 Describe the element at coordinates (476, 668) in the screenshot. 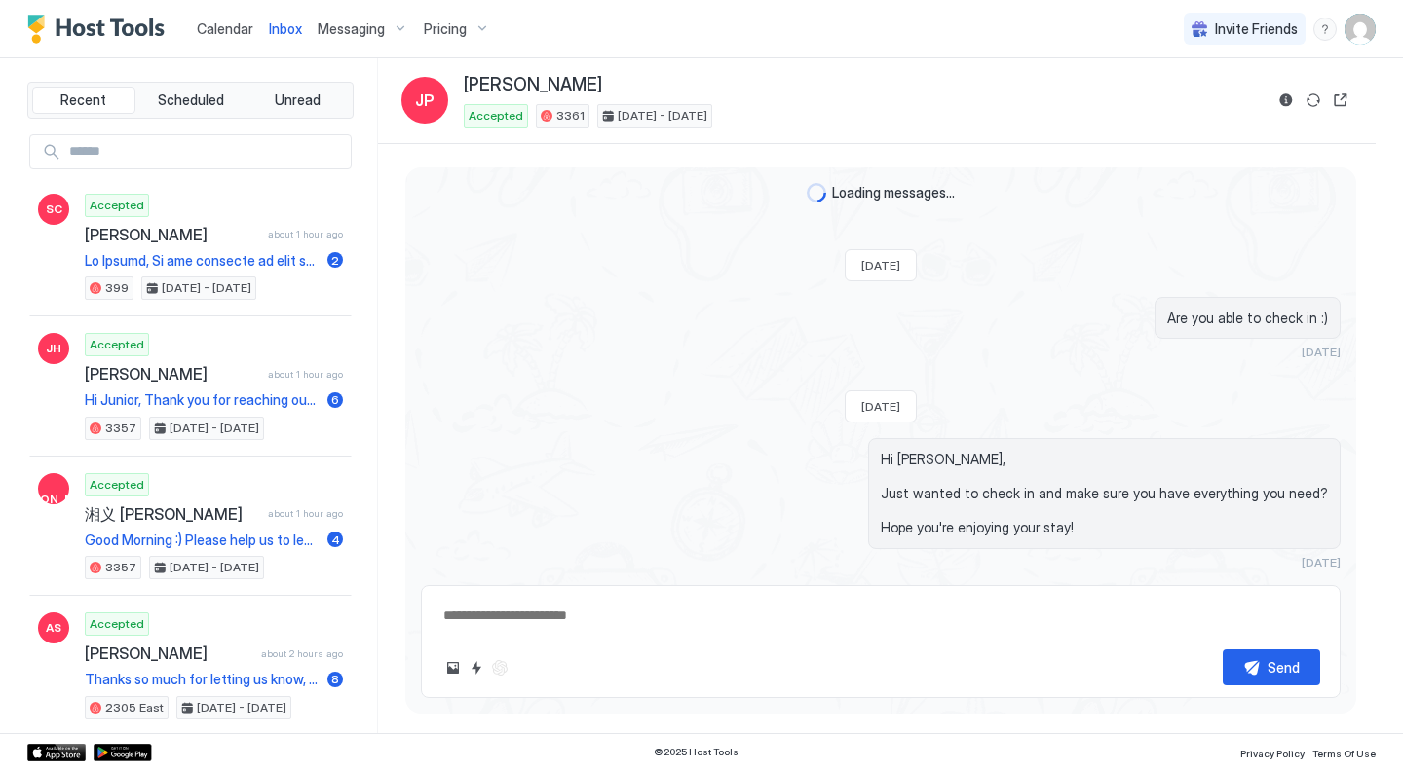

I see `button: Quick reply` at that location.